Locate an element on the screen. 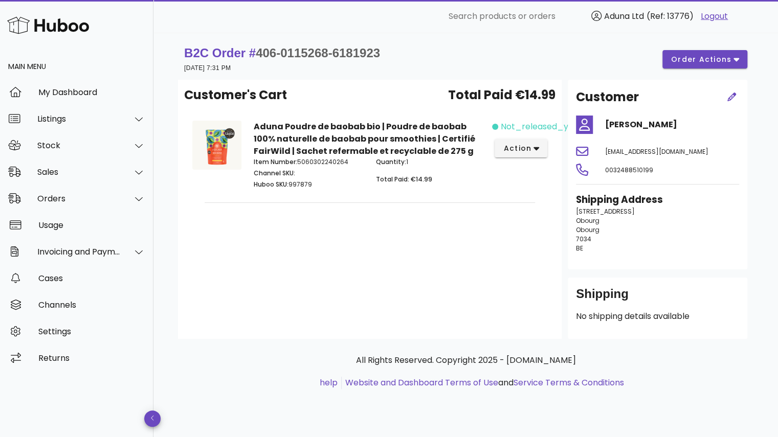 This screenshot has height=437, width=778. div: Channels is located at coordinates (92, 305).